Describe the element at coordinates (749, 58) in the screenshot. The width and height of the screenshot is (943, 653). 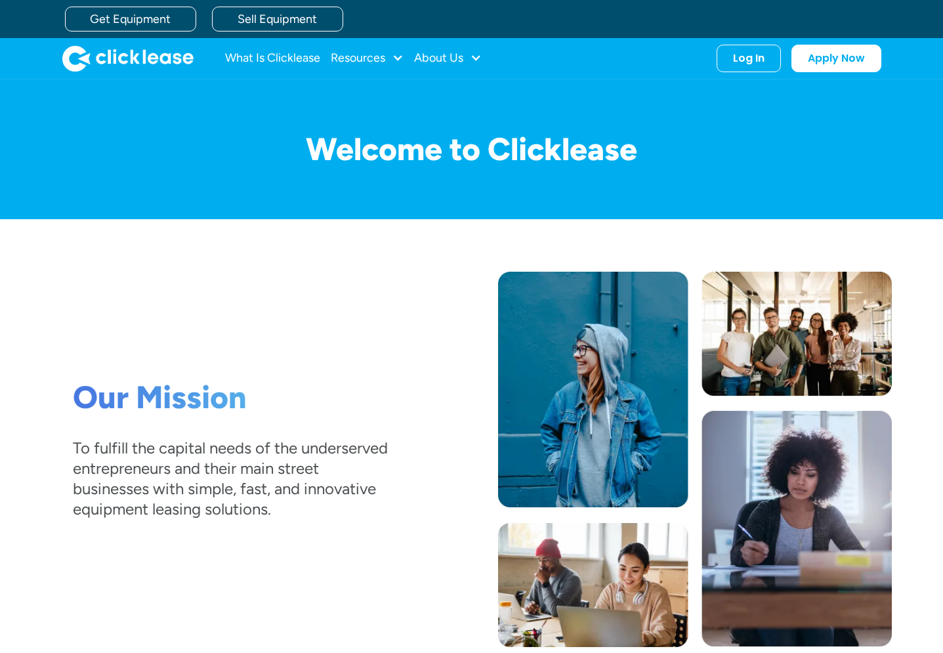
I see `div: Log In` at that location.